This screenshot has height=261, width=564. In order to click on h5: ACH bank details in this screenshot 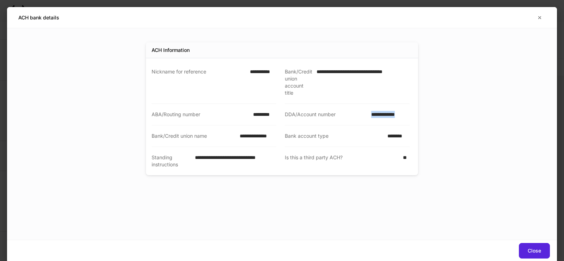, I will do `click(39, 18)`.